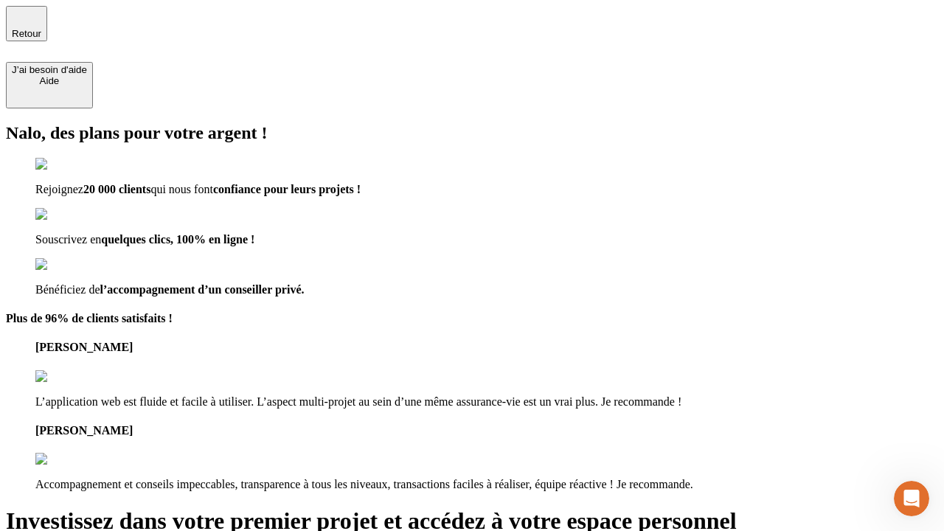  I want to click on span: l’accompagnement d’un conseiller privé., so click(202, 289).